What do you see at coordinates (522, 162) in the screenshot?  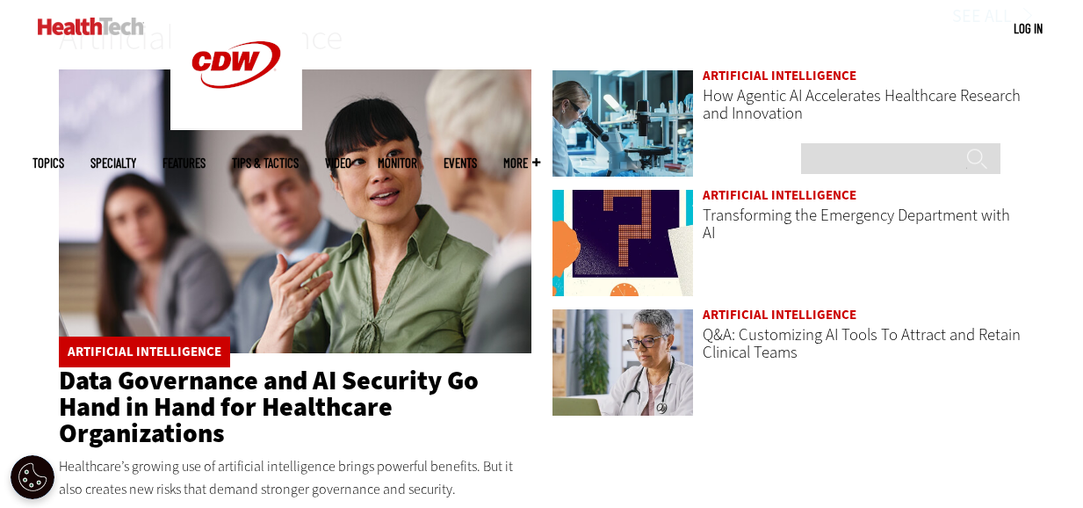 I see `span: More` at bounding box center [522, 162].